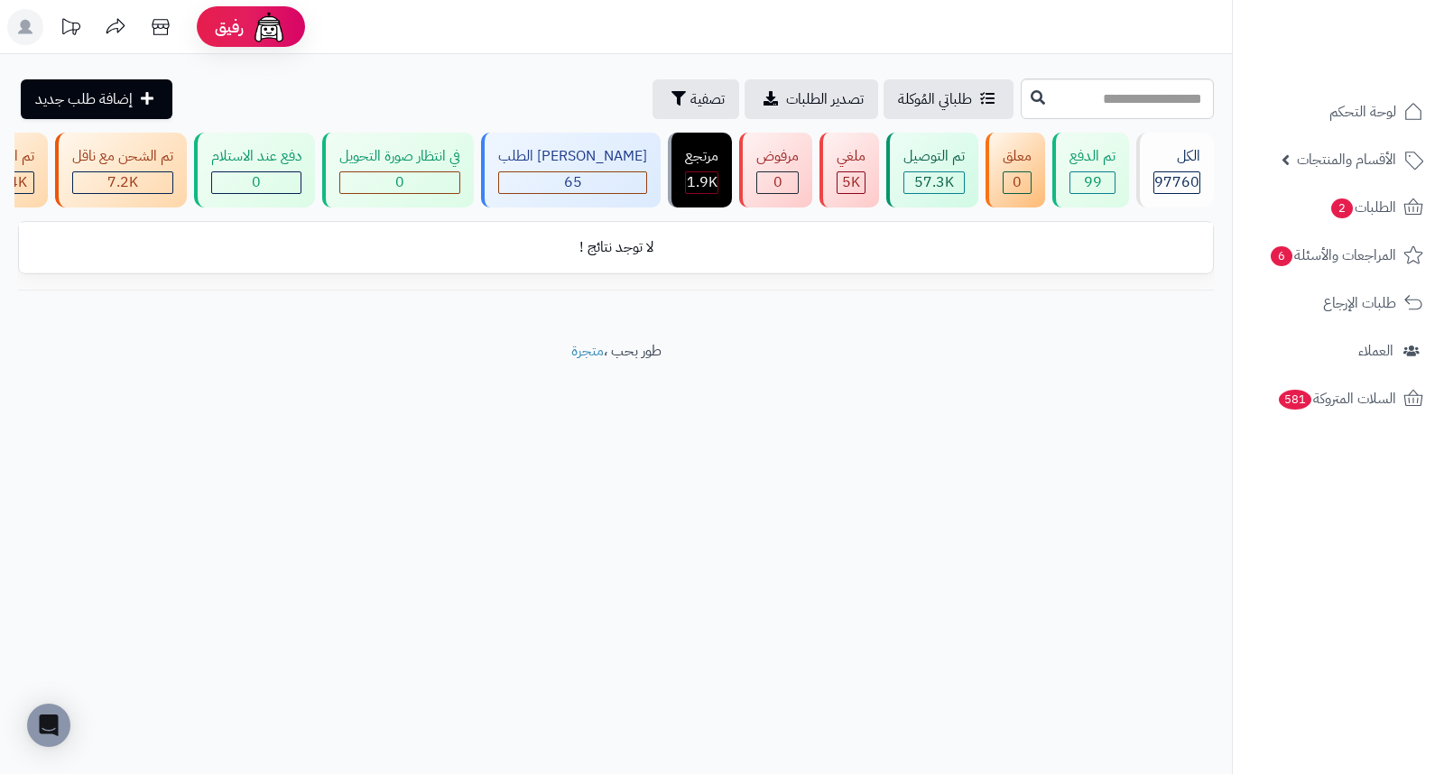 The image size is (1444, 774). I want to click on span: 6, so click(1282, 256).